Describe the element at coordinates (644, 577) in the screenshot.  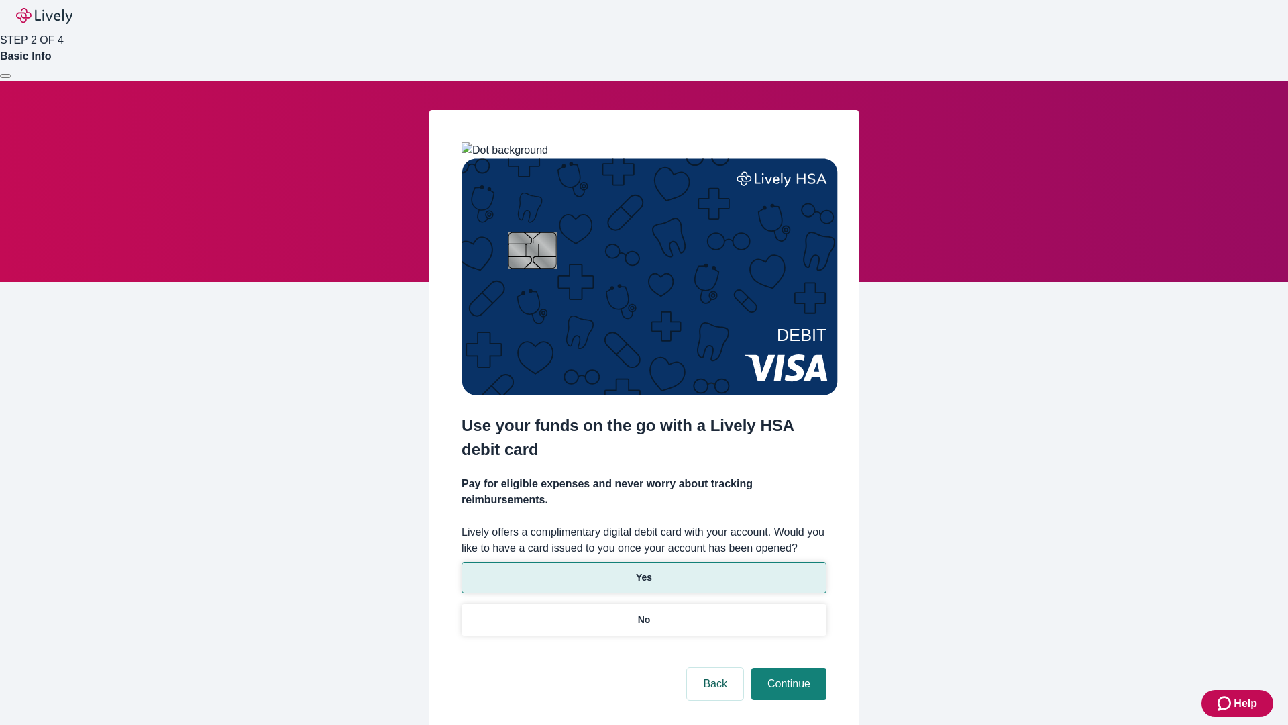
I see `button: Yes` at that location.